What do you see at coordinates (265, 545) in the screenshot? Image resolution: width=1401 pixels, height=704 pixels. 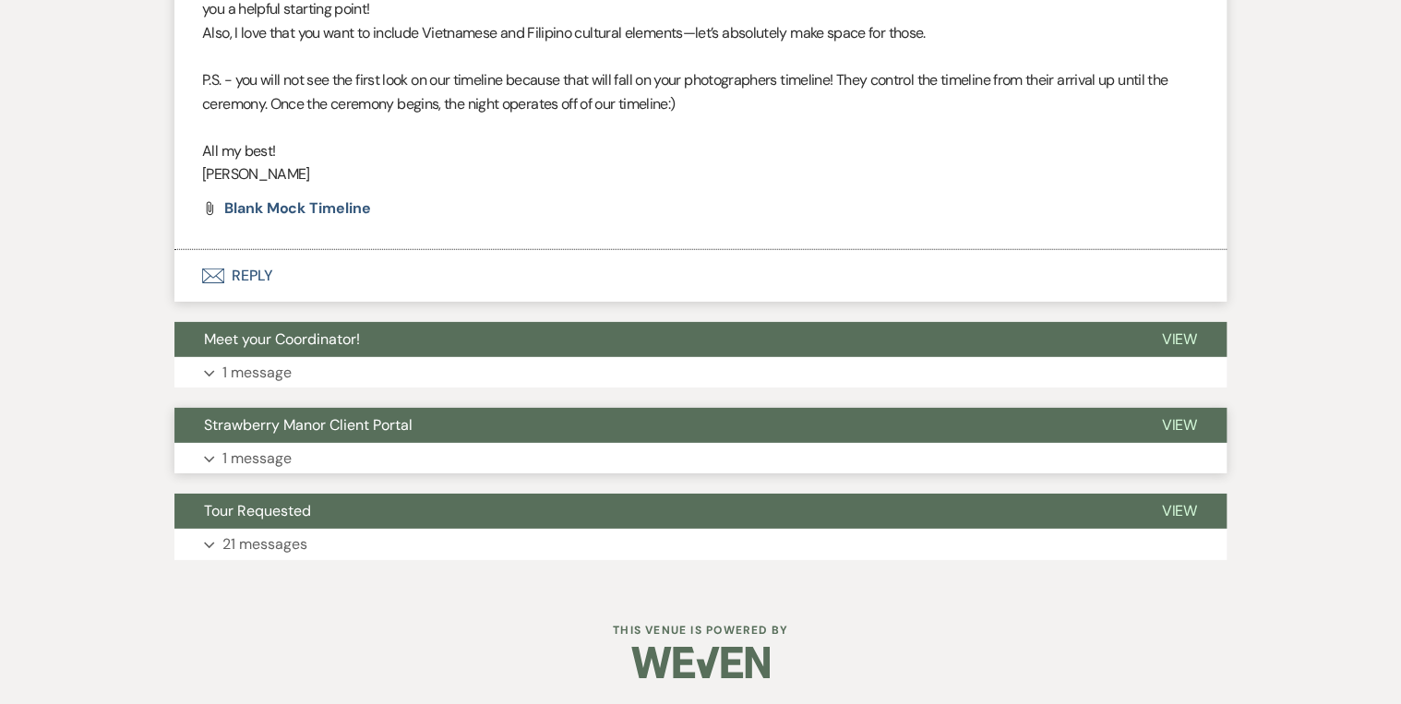 I see `p: 21 messages` at bounding box center [265, 545].